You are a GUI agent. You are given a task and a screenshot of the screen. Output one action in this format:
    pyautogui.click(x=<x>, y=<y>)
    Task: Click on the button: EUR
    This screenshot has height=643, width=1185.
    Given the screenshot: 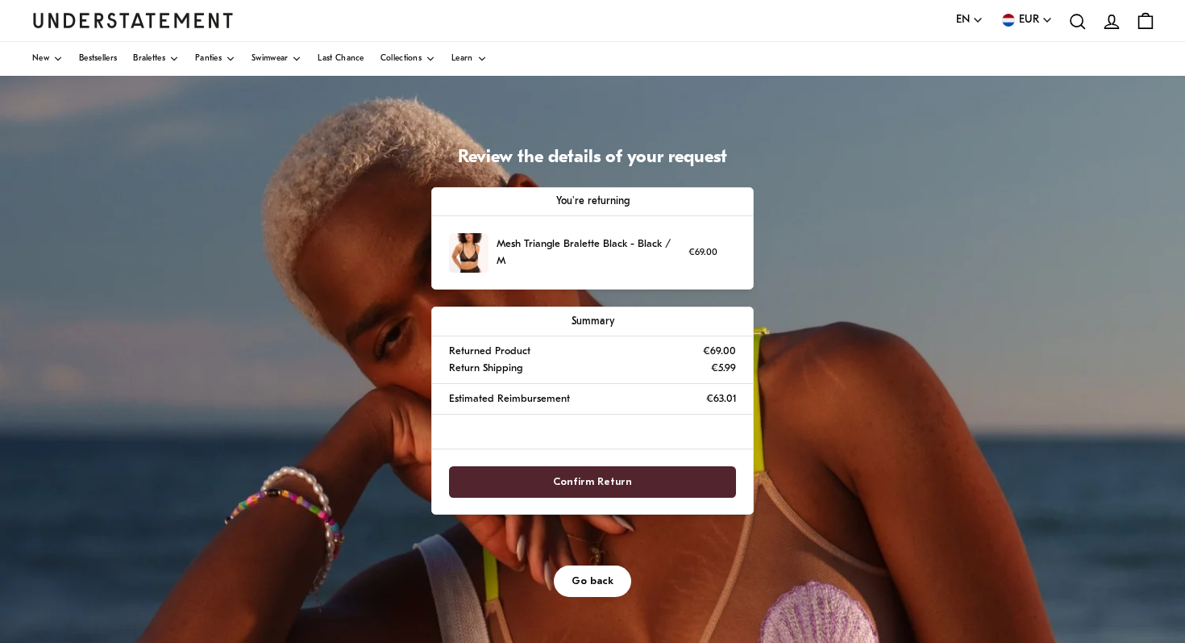 What is the action you would take?
    pyautogui.click(x=1026, y=20)
    